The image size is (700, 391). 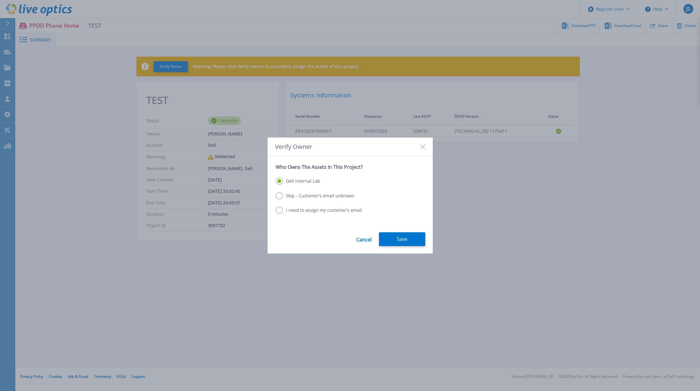 What do you see at coordinates (319, 210) in the screenshot?
I see `label: I need to assign my customer's email` at bounding box center [319, 210].